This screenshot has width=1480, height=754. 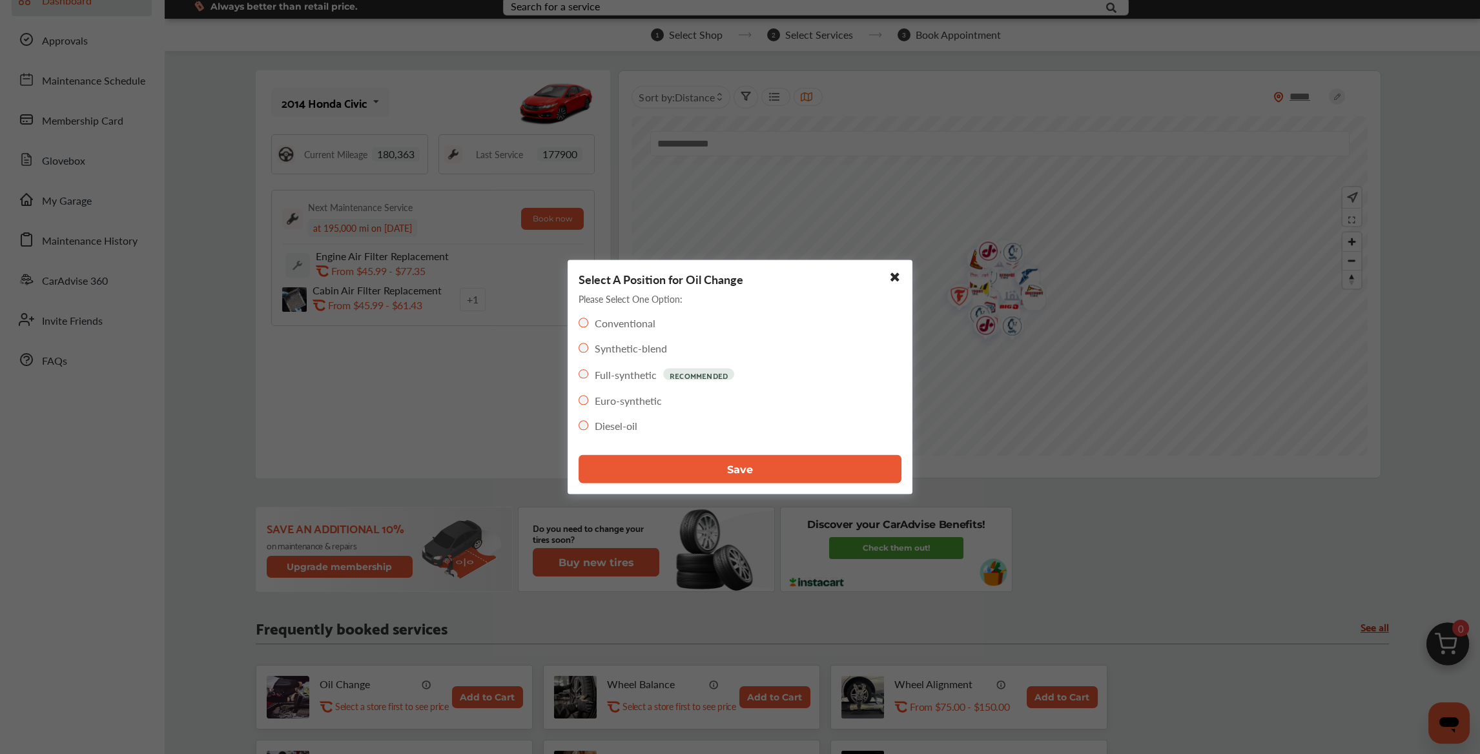 What do you see at coordinates (631, 348) in the screenshot?
I see `label: Synthetic-blend` at bounding box center [631, 348].